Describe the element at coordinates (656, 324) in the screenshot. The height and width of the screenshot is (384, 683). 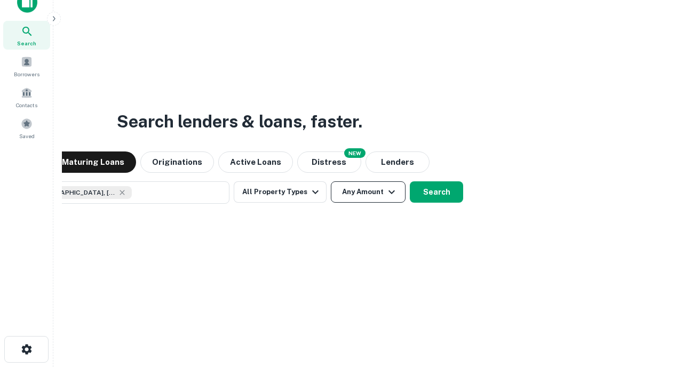
I see `div: Chat Widget` at that location.